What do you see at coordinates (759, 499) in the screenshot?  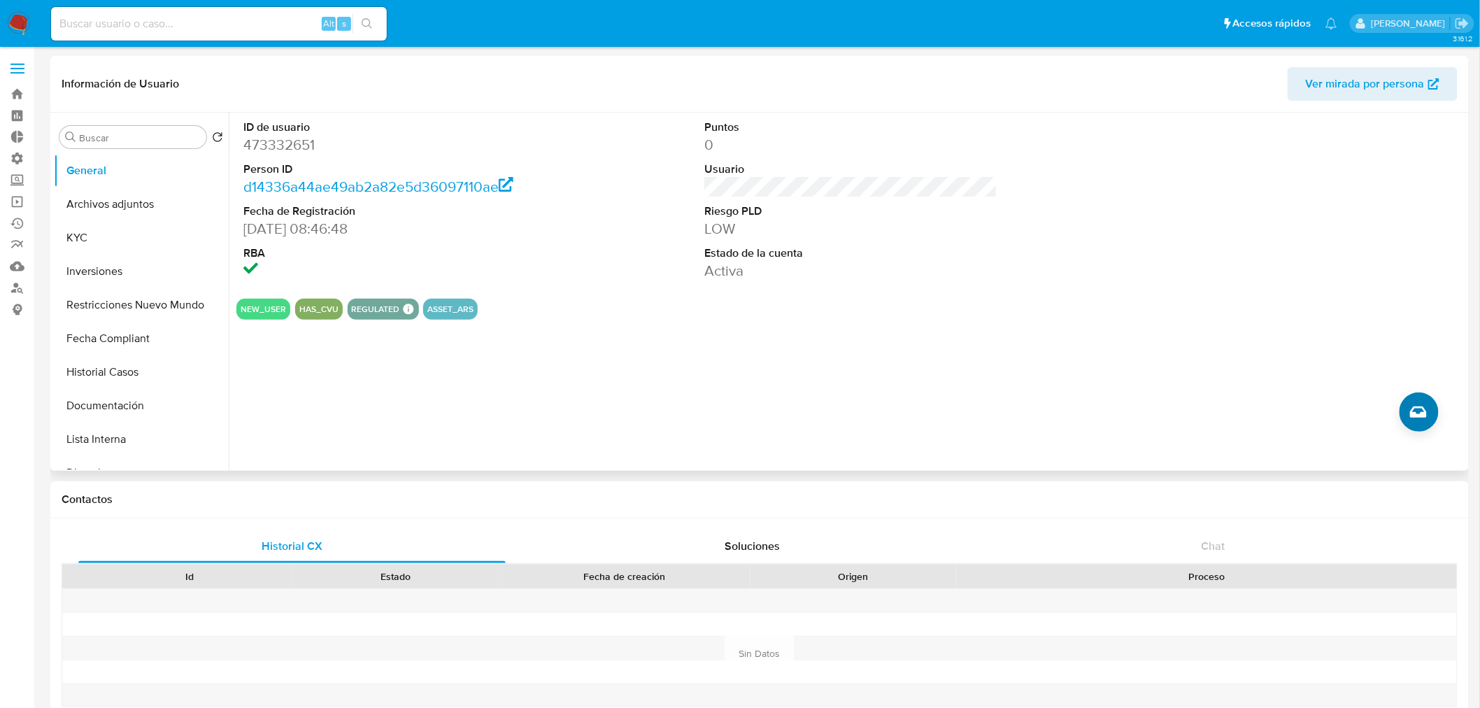 I see `h1: Contactos` at bounding box center [759, 499].